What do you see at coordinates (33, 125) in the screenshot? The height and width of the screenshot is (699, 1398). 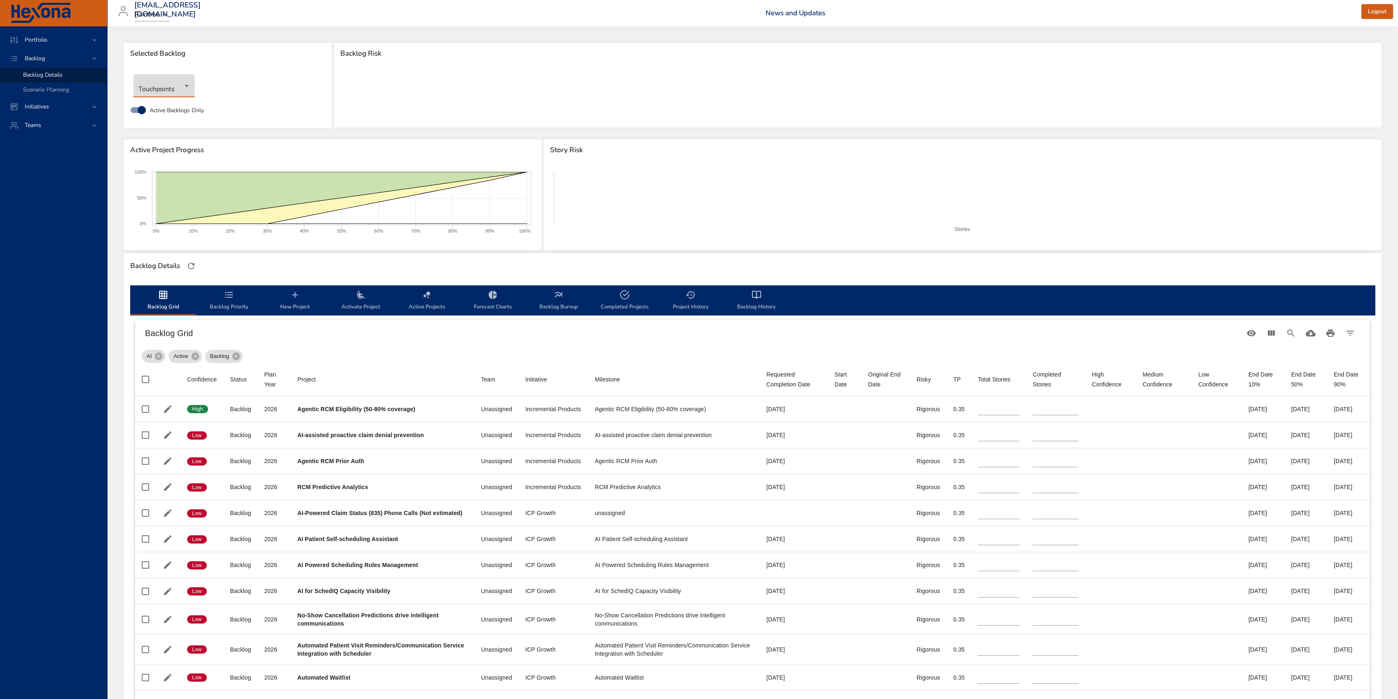 I see `span: Teams` at bounding box center [33, 125].